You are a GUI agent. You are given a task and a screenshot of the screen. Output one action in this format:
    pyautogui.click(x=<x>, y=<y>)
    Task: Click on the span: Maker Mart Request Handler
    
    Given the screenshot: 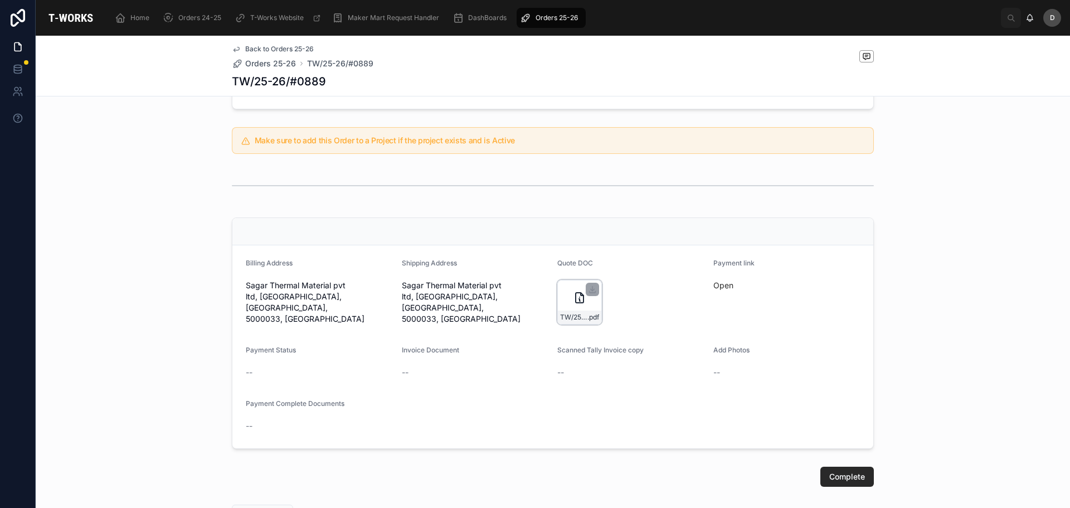 What is the action you would take?
    pyautogui.click(x=393, y=18)
    